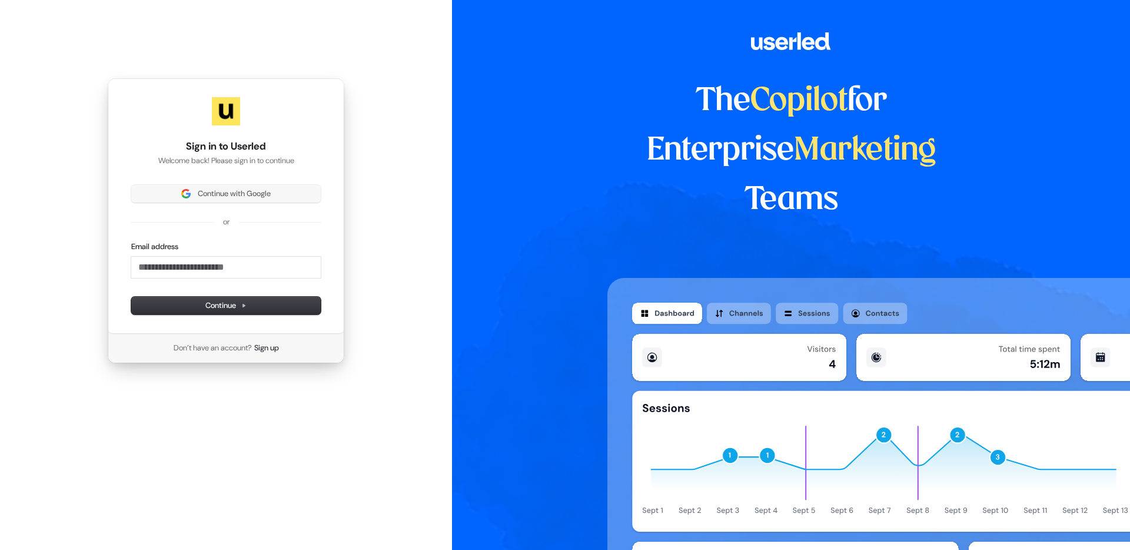 The height and width of the screenshot is (550, 1130). Describe the element at coordinates (186, 194) in the screenshot. I see `img: Sign in with Google` at that location.